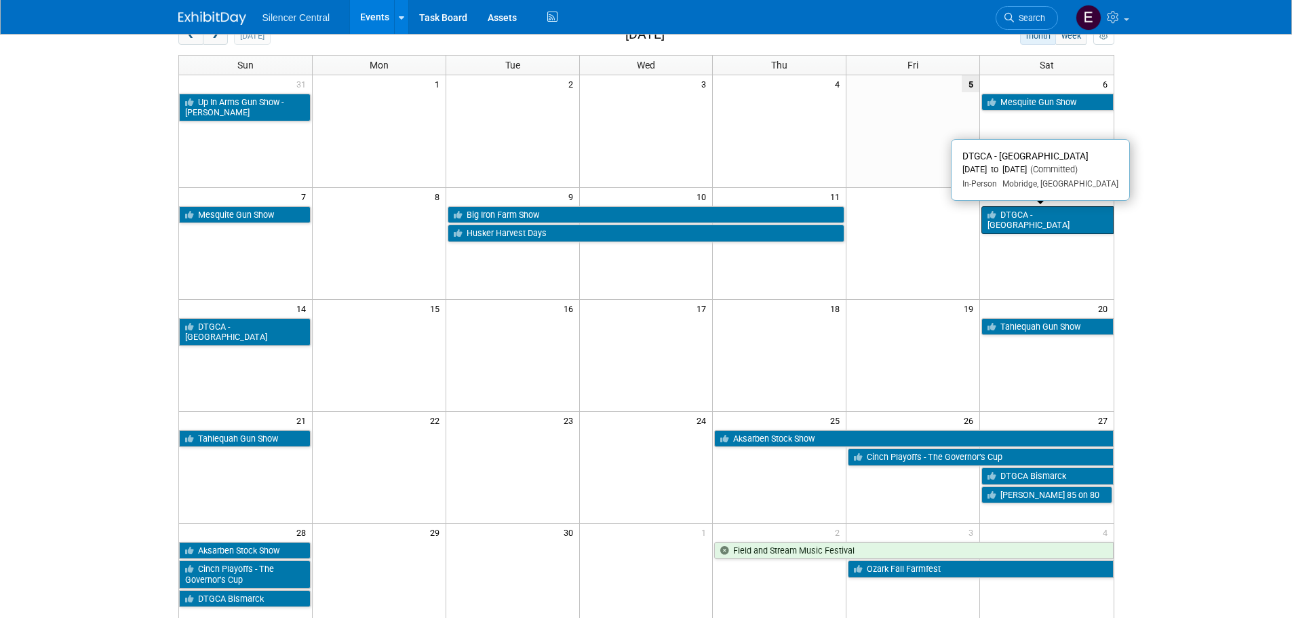  Describe the element at coordinates (979, 184) in the screenshot. I see `span: In-Person` at that location.